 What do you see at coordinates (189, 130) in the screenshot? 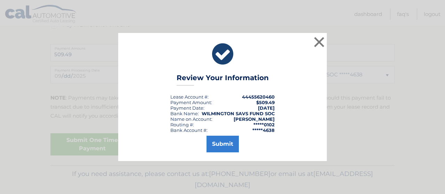
I see `div: Bank Account #:` at bounding box center [189, 130].